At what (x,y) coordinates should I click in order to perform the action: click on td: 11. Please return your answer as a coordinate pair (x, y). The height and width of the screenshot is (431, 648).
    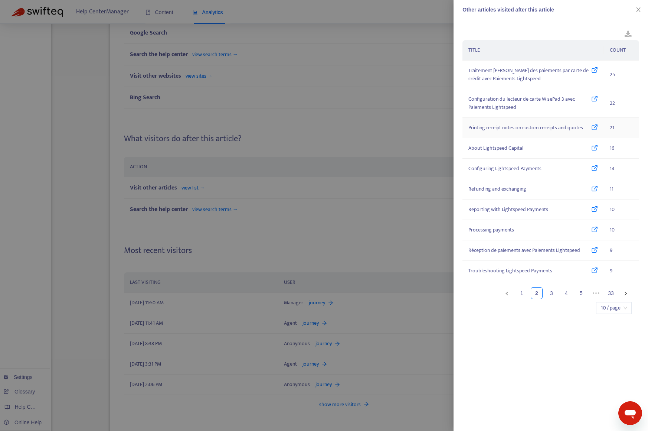
    Looking at the image, I should click on (622, 189).